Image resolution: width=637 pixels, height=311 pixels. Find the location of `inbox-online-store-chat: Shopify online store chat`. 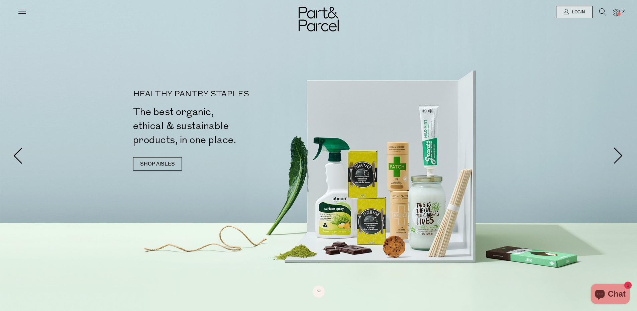

inbox-online-store-chat: Shopify online store chat is located at coordinates (610, 294).